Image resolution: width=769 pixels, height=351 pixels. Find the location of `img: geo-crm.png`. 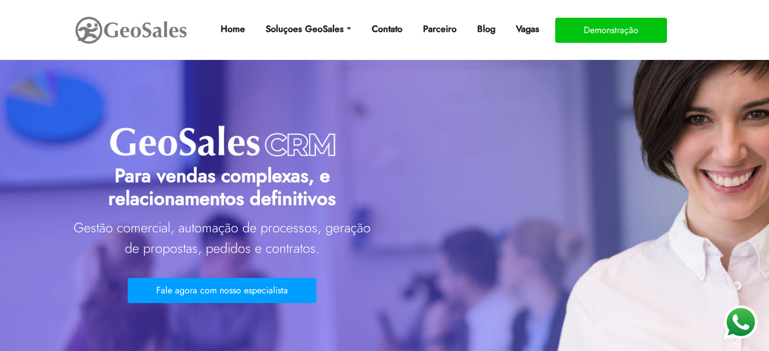

img: geo-crm.png is located at coordinates (222, 140).